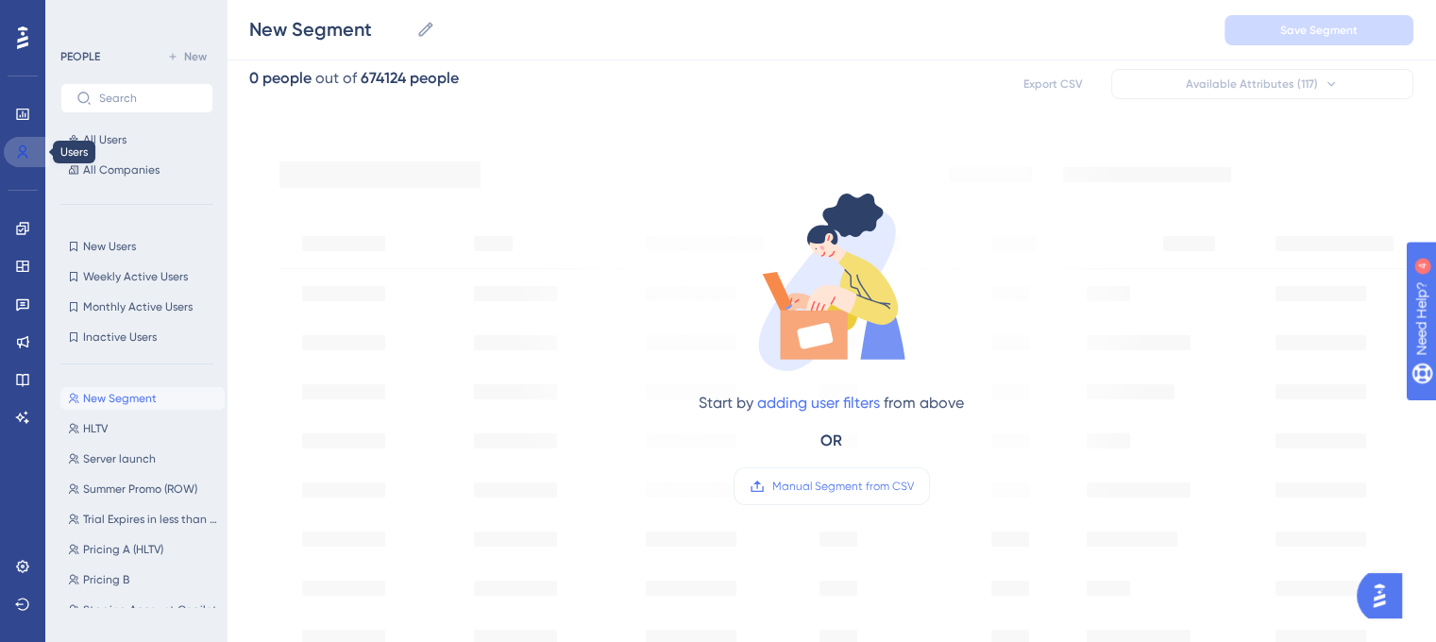 This screenshot has width=1436, height=642. Describe the element at coordinates (1319, 30) in the screenshot. I see `span: Save Segment` at that location.